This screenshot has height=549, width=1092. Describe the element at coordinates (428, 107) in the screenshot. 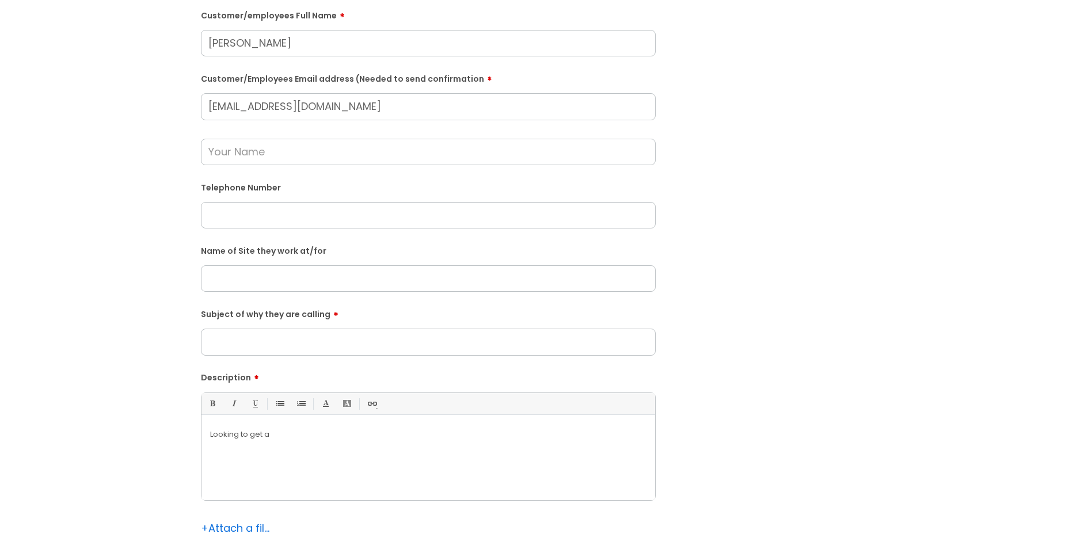

I see `input: Email` at that location.